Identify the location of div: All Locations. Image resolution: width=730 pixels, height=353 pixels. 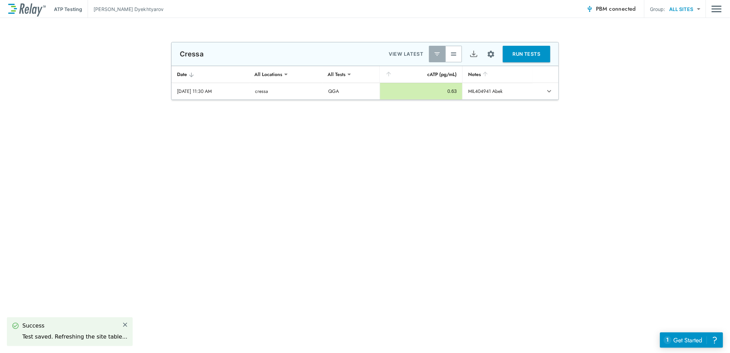
(268, 74).